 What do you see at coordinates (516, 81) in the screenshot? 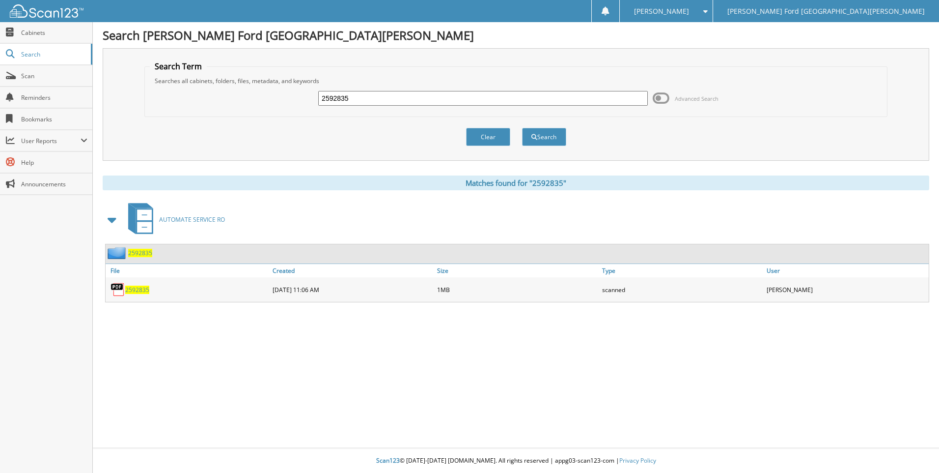
I see `div: Searches all cabinets, folders, files, metadata, and keywords` at bounding box center [516, 81].